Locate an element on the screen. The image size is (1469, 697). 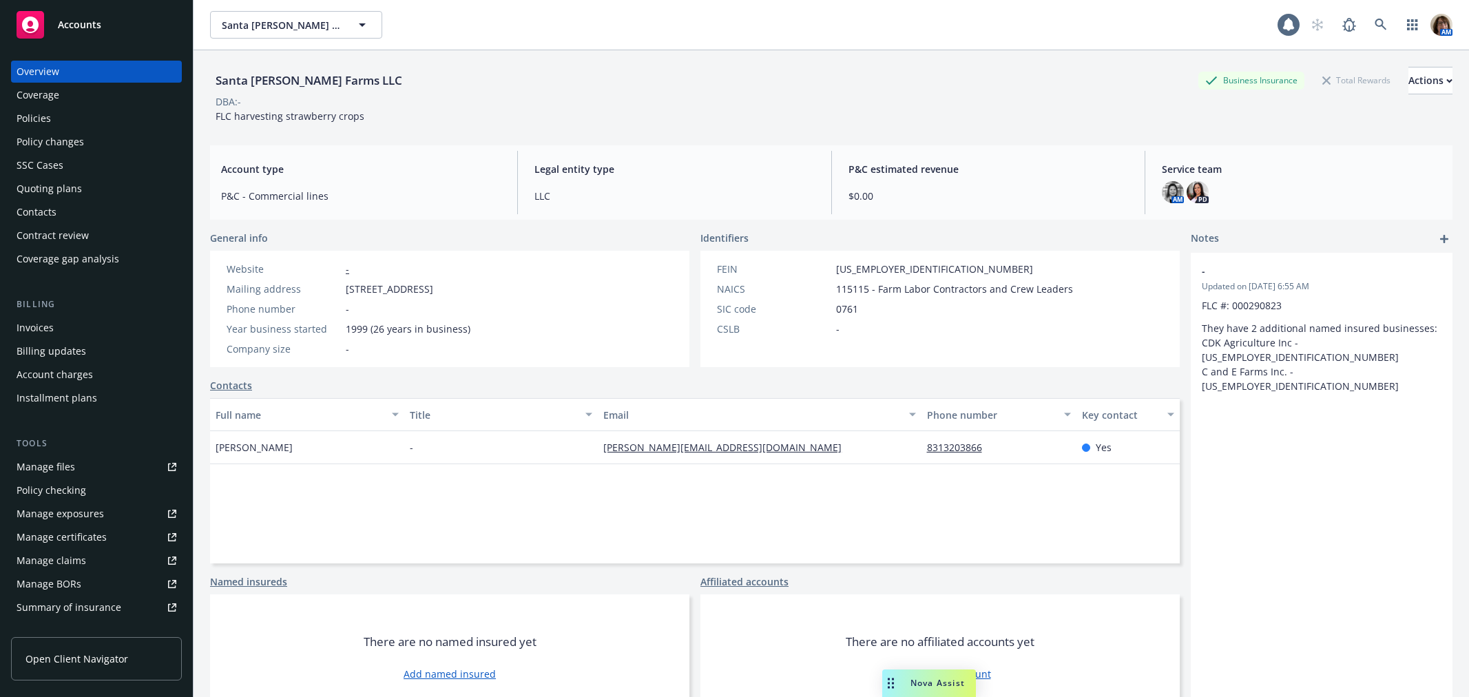
a: Manage BORs is located at coordinates (96, 584).